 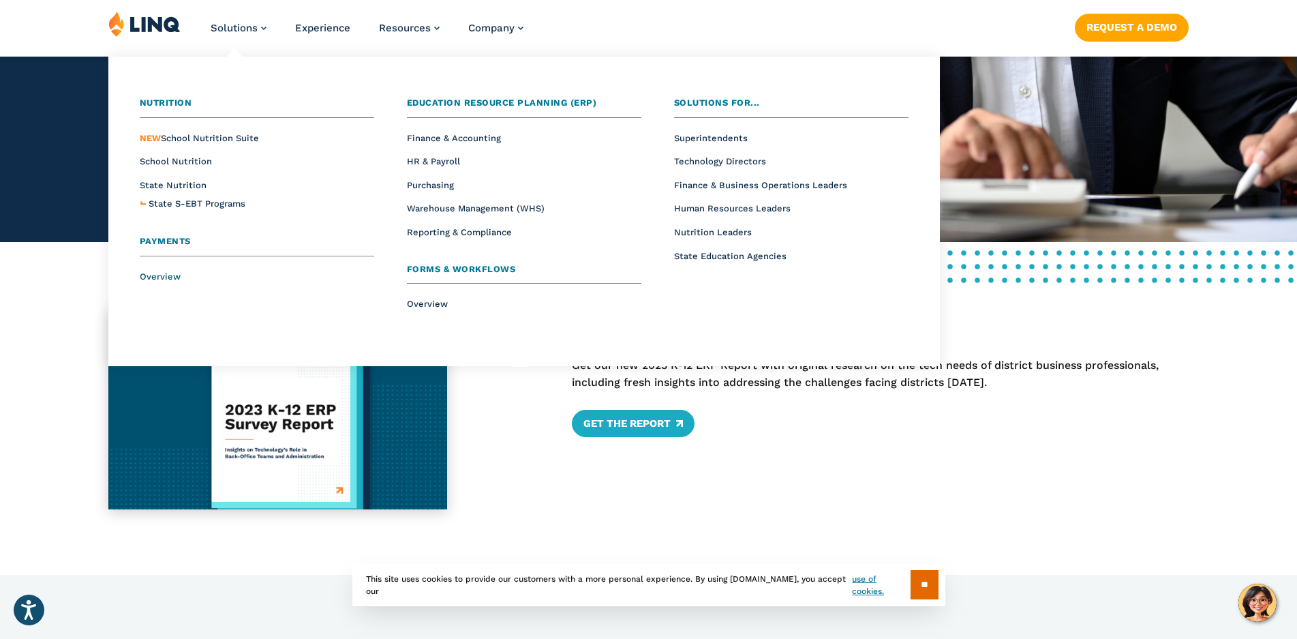 What do you see at coordinates (277, 408) in the screenshot?
I see `img: 2023 K‑12 ERP Survey Report` at bounding box center [277, 408].